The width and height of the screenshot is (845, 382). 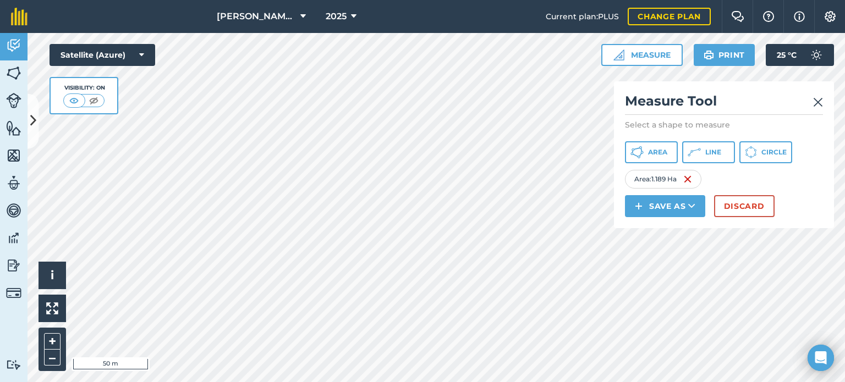 I want to click on div: Area : 1.189 Ha, so click(x=663, y=179).